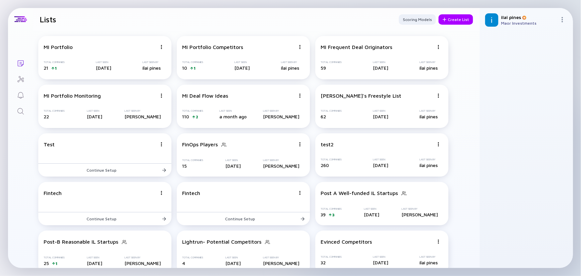  What do you see at coordinates (20, 63) in the screenshot?
I see `a: Lists` at bounding box center [20, 63].